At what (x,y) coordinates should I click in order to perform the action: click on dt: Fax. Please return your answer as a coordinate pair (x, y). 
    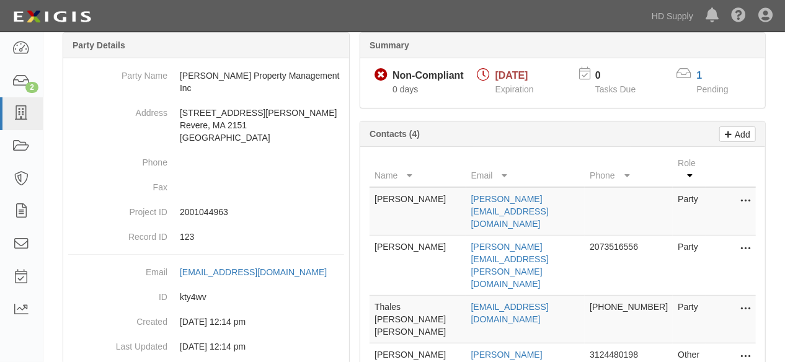
    Looking at the image, I should click on (118, 184).